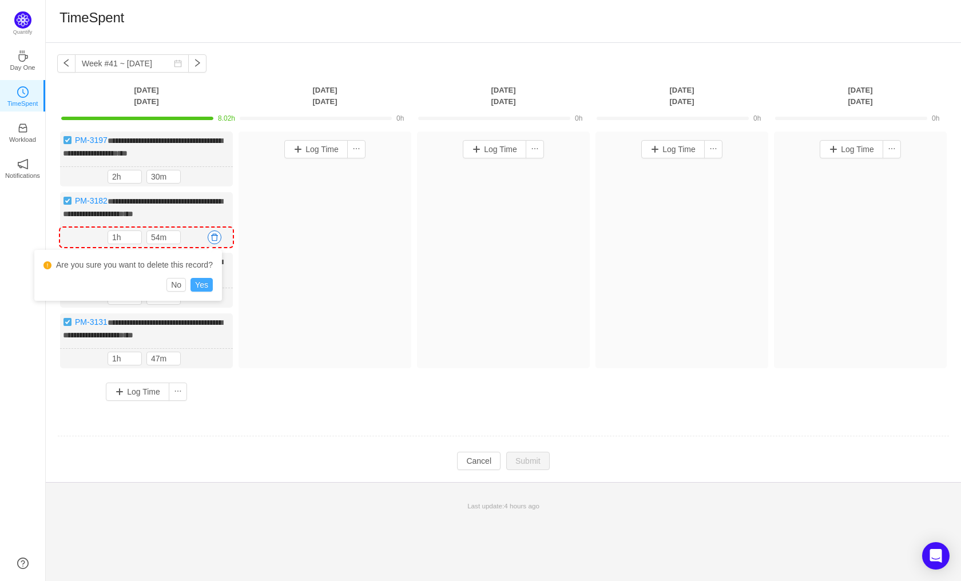 The height and width of the screenshot is (581, 961). Describe the element at coordinates (23, 96) in the screenshot. I see `a: icon: clock-circleTimeSpent` at that location.